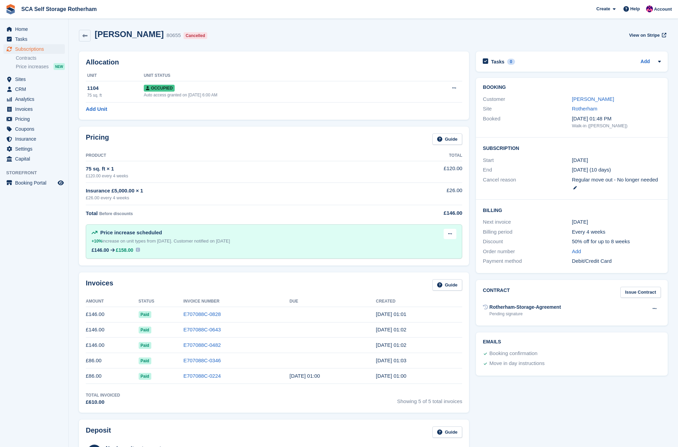 Image resolution: width=678 pixels, height=447 pixels. What do you see at coordinates (511, 62) in the screenshot?
I see `div: 0` at bounding box center [511, 62].